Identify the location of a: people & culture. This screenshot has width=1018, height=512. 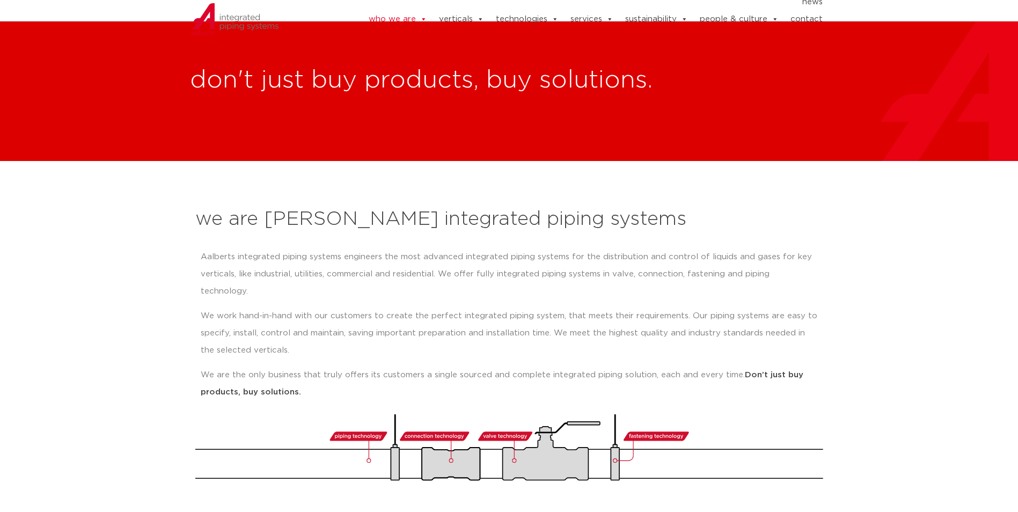
(739, 19).